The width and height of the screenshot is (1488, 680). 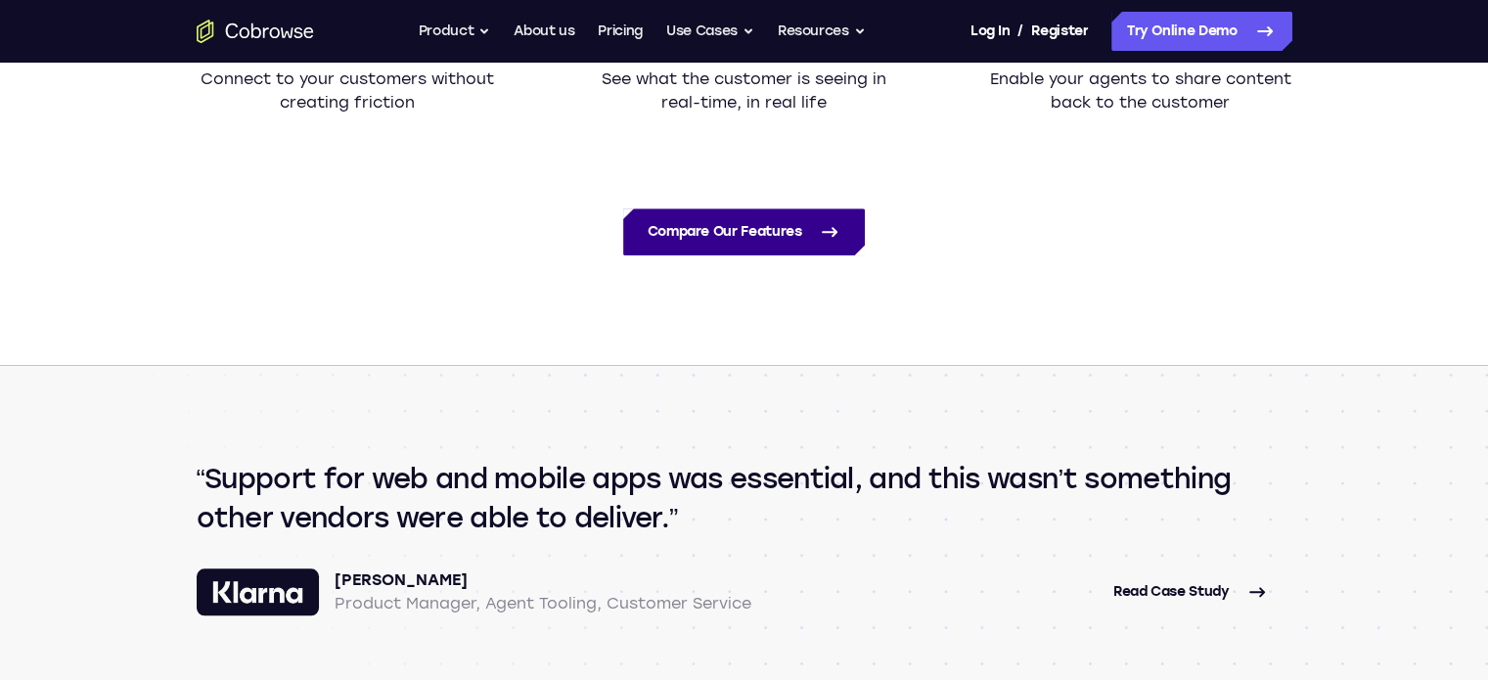 I want to click on p: Product Manager, Agent Tooling, Customer Service, so click(x=543, y=604).